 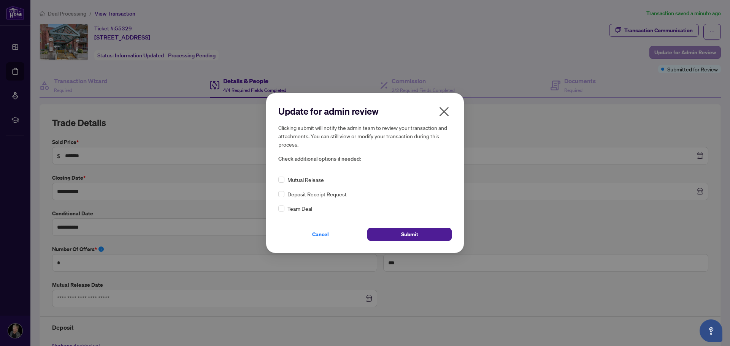 What do you see at coordinates (409, 235) in the screenshot?
I see `button: Submit` at bounding box center [409, 235].